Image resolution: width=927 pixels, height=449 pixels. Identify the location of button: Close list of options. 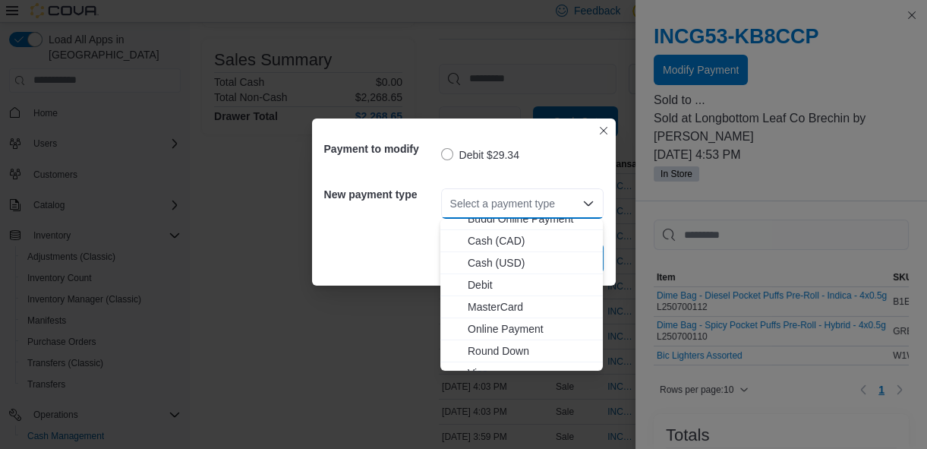
(588, 203).